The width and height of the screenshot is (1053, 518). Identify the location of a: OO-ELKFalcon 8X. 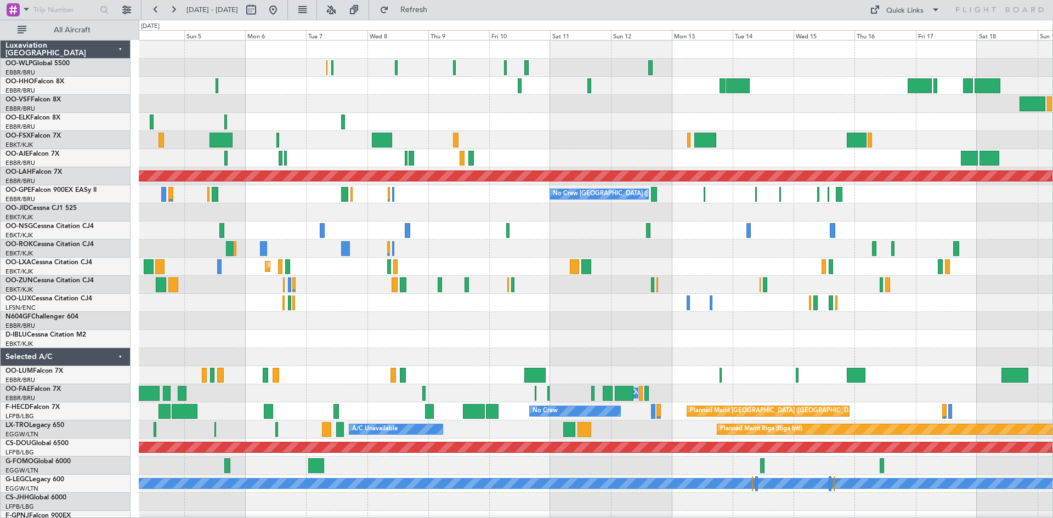
(33, 118).